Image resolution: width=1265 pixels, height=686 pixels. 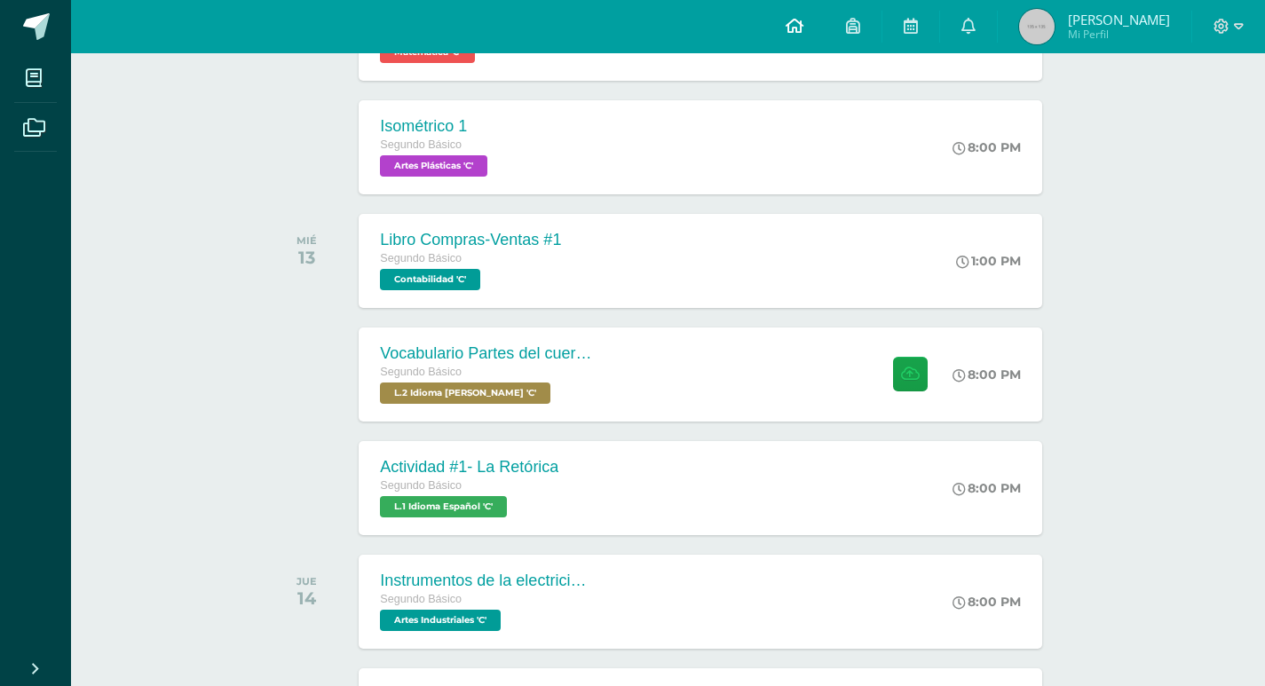 What do you see at coordinates (465, 393) in the screenshot?
I see `span: L.2 Idioma Maya Kaqchikel 'C'` at bounding box center [465, 393].